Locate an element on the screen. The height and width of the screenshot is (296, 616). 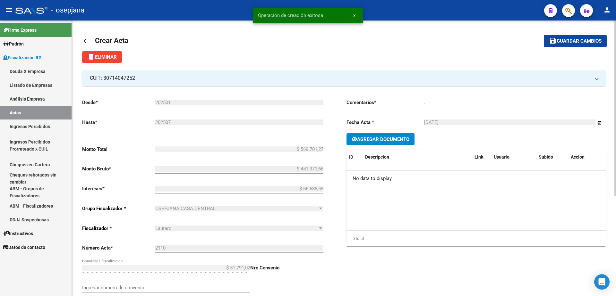
mat-panel-title: CUIT: 30714047252 is located at coordinates (340, 78).